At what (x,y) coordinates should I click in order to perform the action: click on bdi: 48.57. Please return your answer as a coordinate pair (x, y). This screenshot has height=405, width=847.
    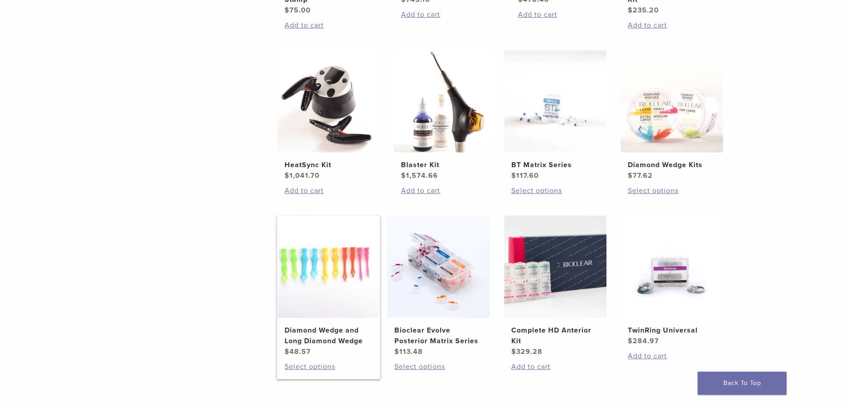
    Looking at the image, I should click on (298, 352).